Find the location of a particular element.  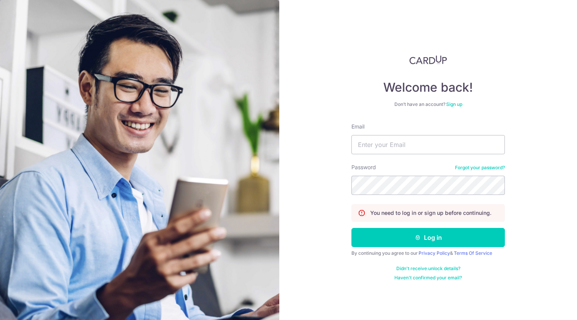

label: Password is located at coordinates (364, 167).